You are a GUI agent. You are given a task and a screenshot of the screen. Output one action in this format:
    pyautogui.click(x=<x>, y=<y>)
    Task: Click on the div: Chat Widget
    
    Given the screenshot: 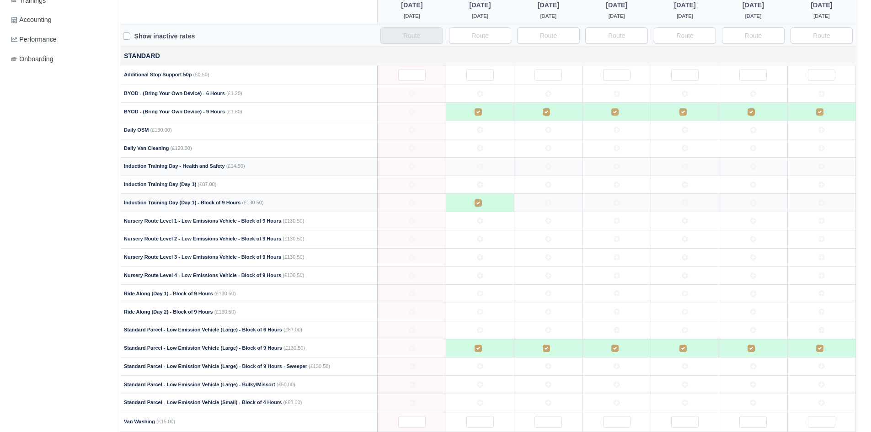 What is the action you would take?
    pyautogui.click(x=789, y=379)
    